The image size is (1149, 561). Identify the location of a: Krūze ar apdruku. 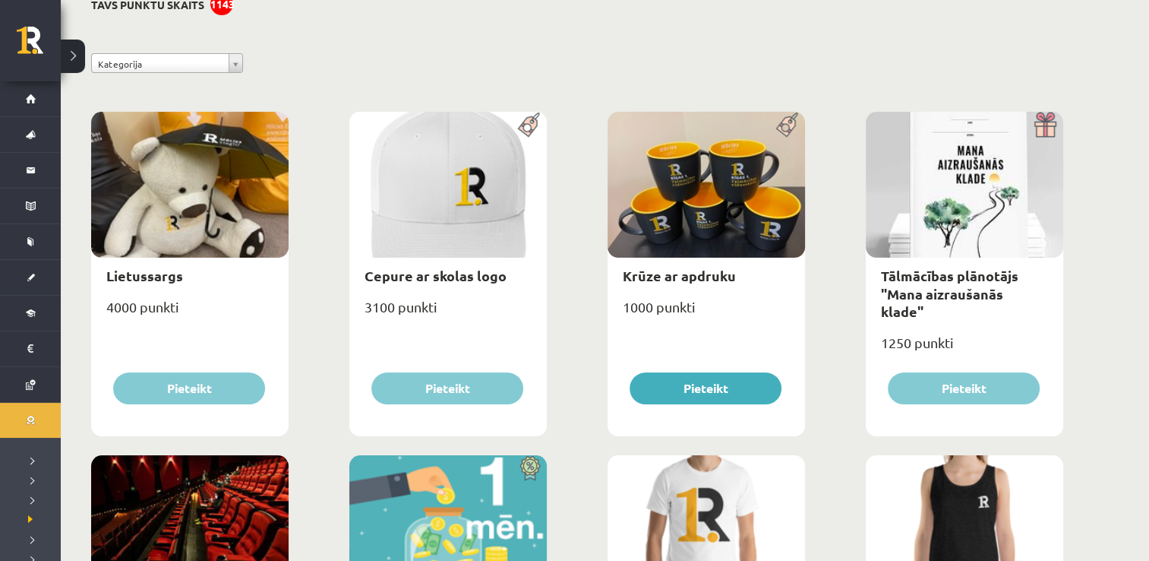
(679, 275).